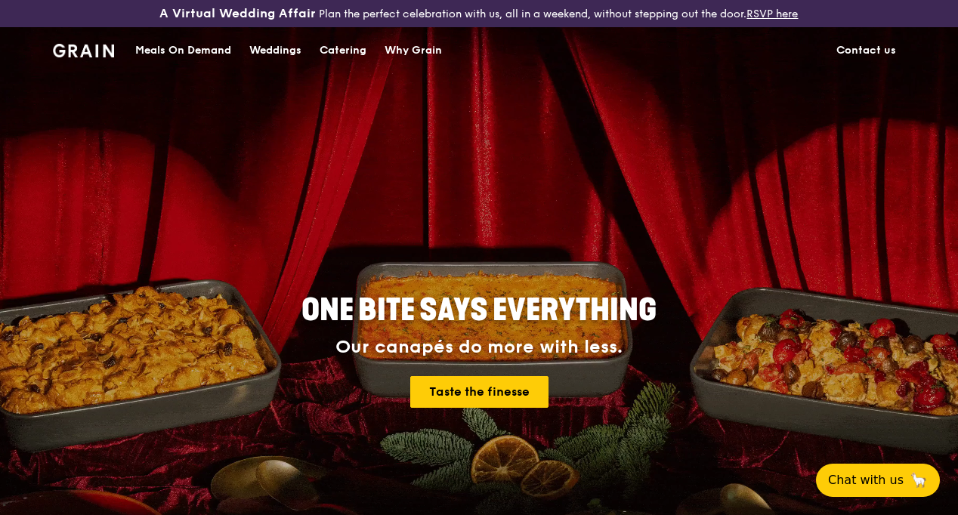  Describe the element at coordinates (275, 51) in the screenshot. I see `div: Weddings` at that location.